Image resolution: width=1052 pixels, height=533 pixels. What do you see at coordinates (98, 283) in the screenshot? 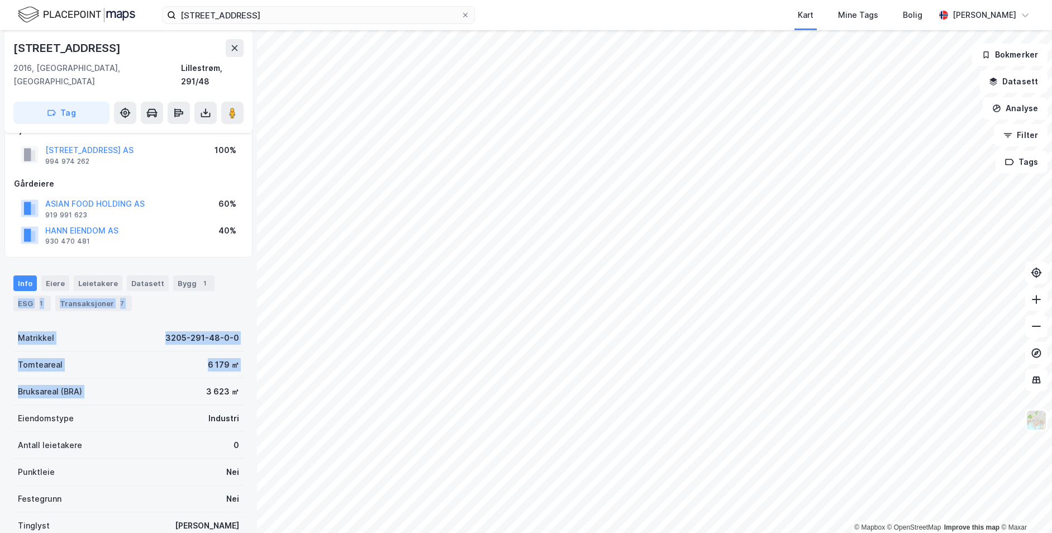
I see `div: Leietakere` at bounding box center [98, 283].